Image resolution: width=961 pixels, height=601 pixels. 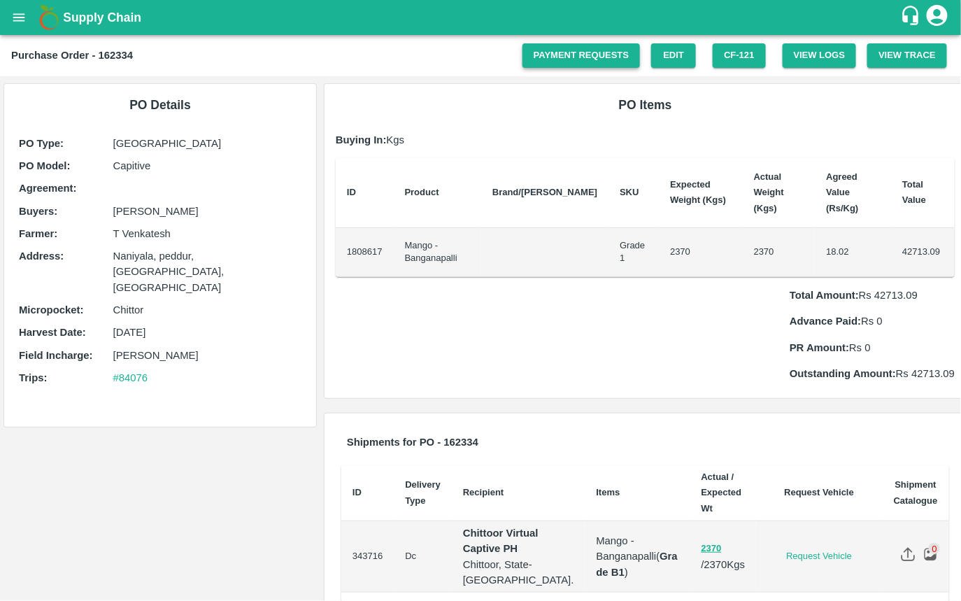 What do you see at coordinates (739, 55) in the screenshot?
I see `button: CF-121` at bounding box center [739, 55].